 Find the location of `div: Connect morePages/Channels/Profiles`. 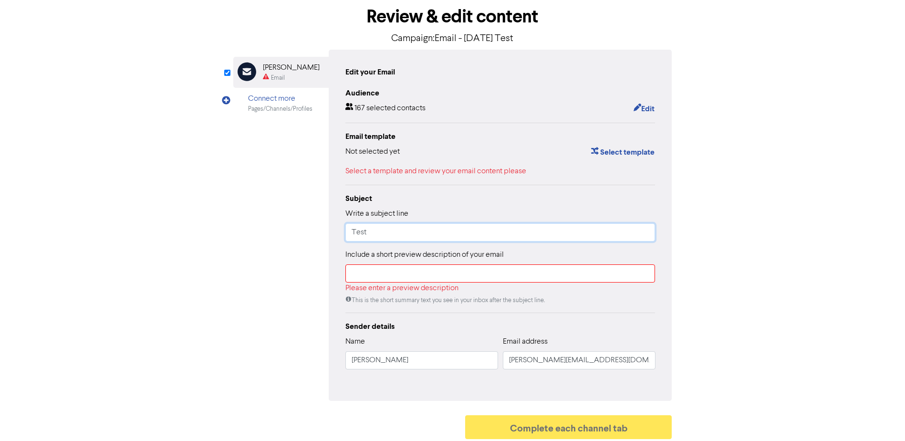

div: Connect morePages/Channels/Profiles is located at coordinates (281, 103).